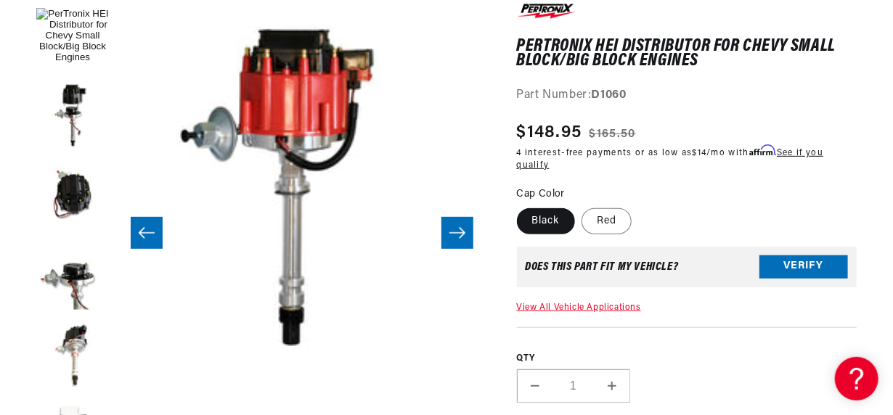  What do you see at coordinates (670, 159) in the screenshot?
I see `a: See if you qualify - Learn more about Affirm Financing (opens in modal)` at bounding box center [670, 159].